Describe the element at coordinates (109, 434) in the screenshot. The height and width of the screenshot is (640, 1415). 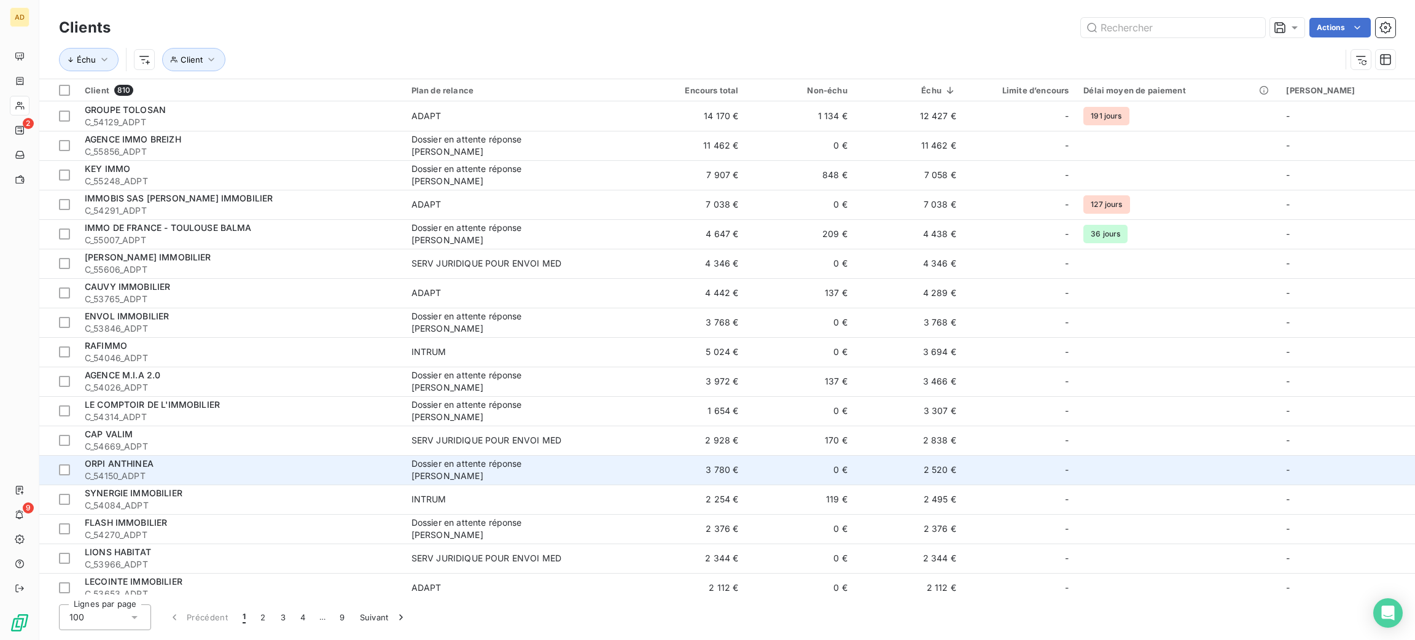
I see `span: CAP VALIM` at that location.